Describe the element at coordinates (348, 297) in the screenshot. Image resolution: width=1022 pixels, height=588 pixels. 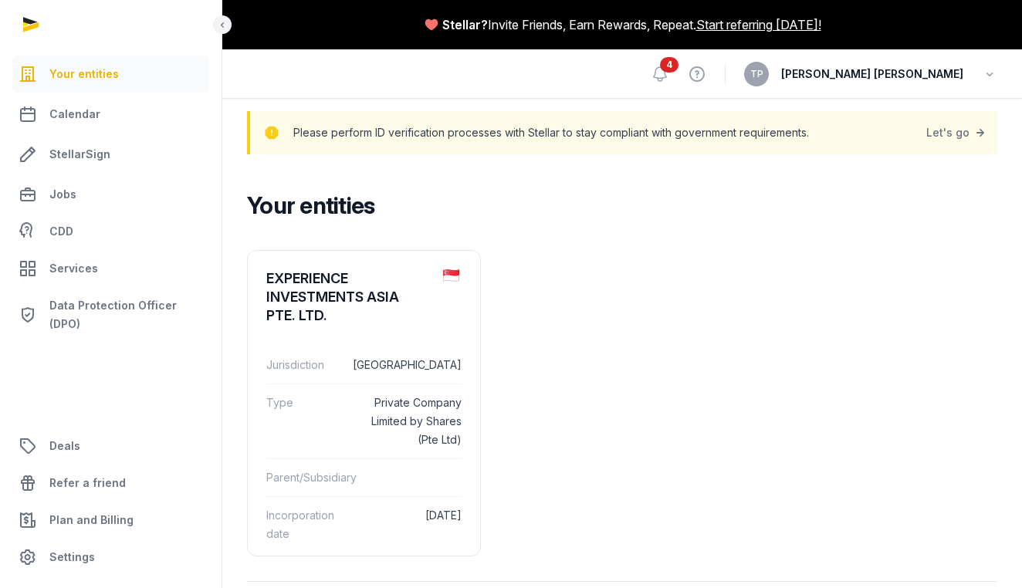
I see `div: EXPERIENCE INVESTMENTS ASIA PTE. LTD.` at that location.